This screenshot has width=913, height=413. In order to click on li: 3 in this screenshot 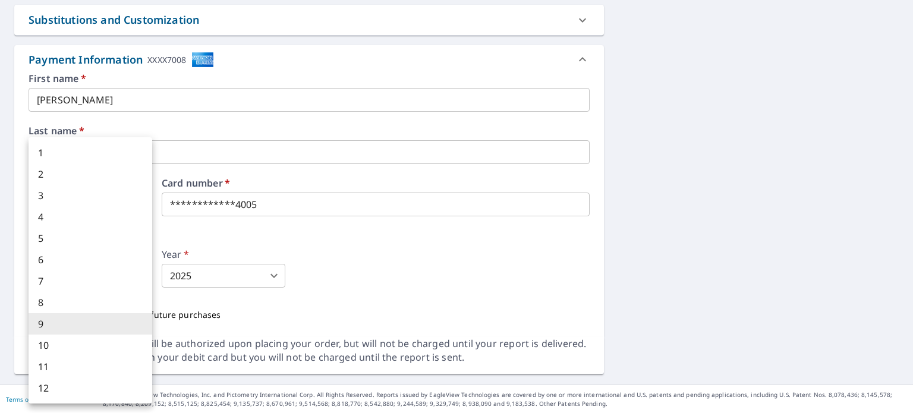, I will do `click(90, 196)`.